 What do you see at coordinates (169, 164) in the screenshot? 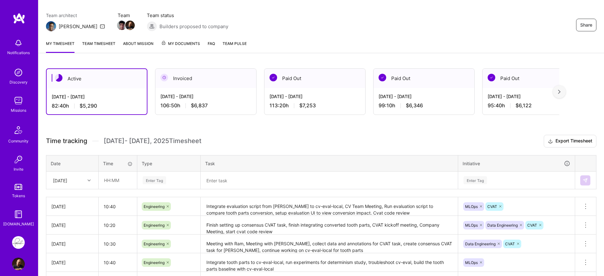
I see `th: Type` at bounding box center [169, 164].